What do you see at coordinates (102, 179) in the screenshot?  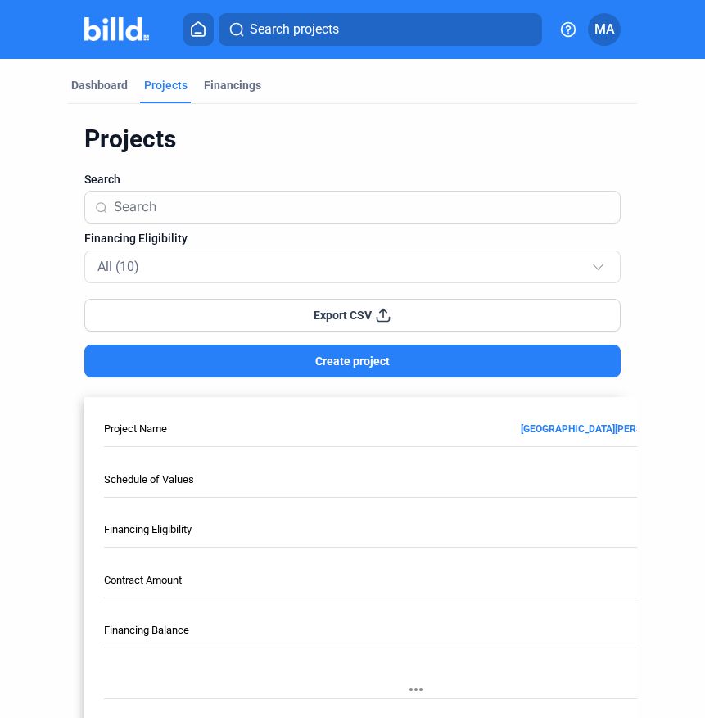 I see `span: Search` at bounding box center [102, 179].